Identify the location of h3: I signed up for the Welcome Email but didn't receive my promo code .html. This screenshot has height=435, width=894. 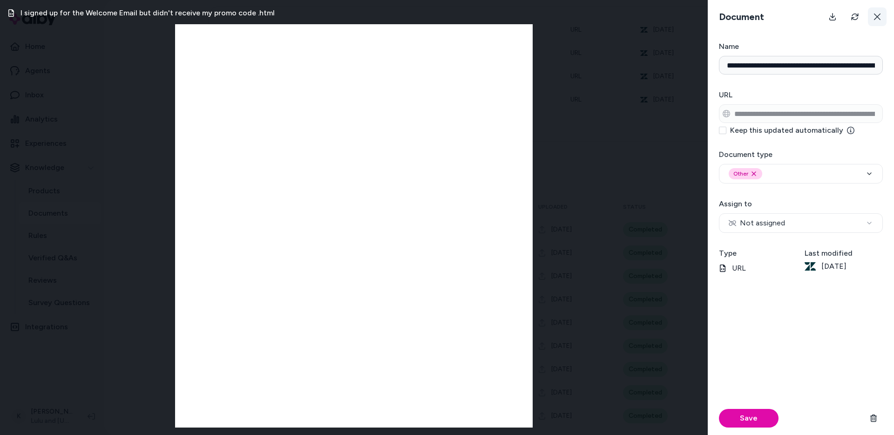
(148, 13).